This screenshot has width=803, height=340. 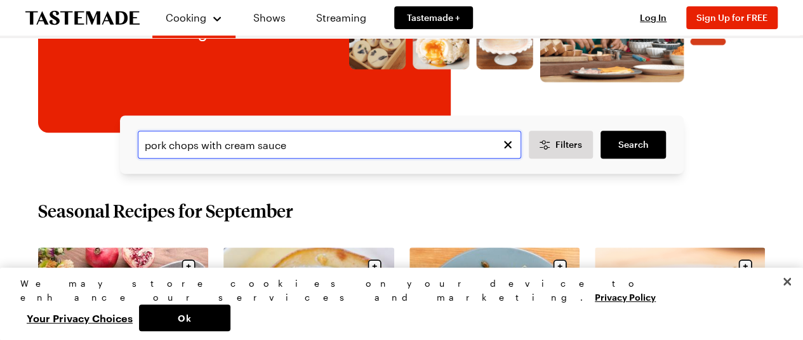 I want to click on button: Ok, so click(x=185, y=318).